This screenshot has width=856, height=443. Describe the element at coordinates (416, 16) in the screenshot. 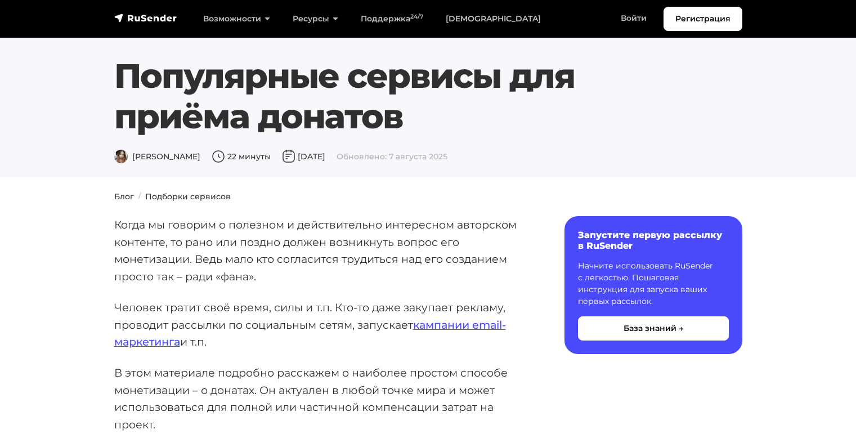

I see `sup: 24/7` at that location.